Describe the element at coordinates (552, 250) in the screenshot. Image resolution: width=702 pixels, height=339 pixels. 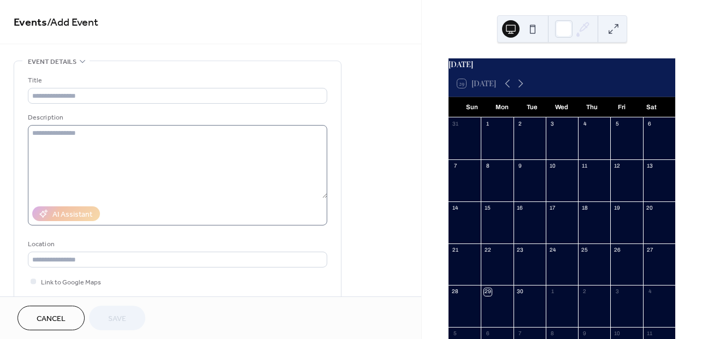
I see `div: 24` at that location.